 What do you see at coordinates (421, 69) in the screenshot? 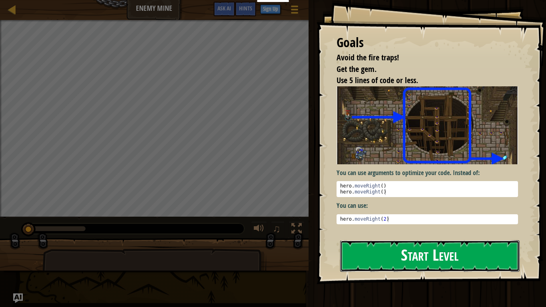
I see `li: Get the gem.` at bounding box center [421, 69].